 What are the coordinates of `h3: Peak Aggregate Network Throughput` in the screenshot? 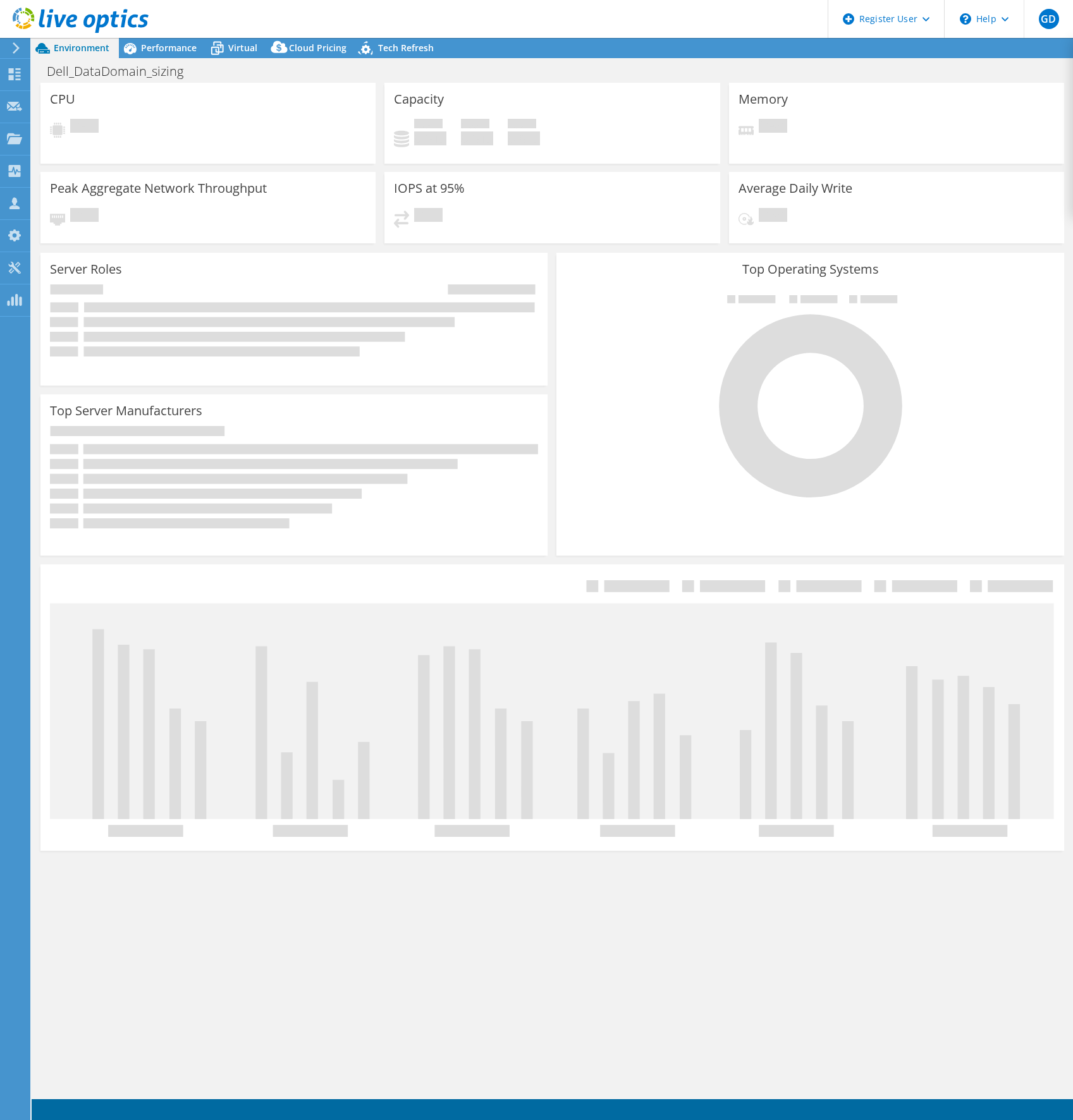 It's located at (158, 188).